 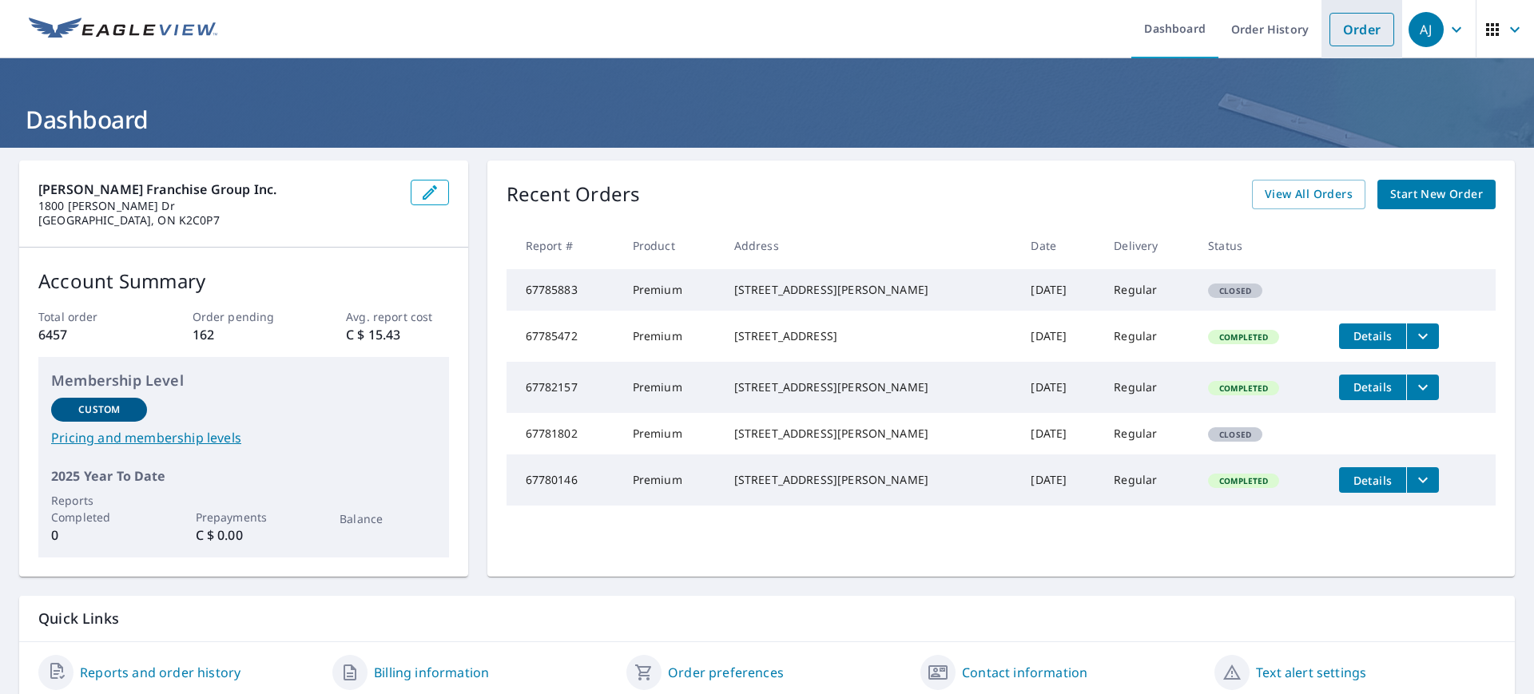 What do you see at coordinates (1423, 336) in the screenshot?
I see `button: filesDropdownBtn-67785472` at bounding box center [1423, 336].